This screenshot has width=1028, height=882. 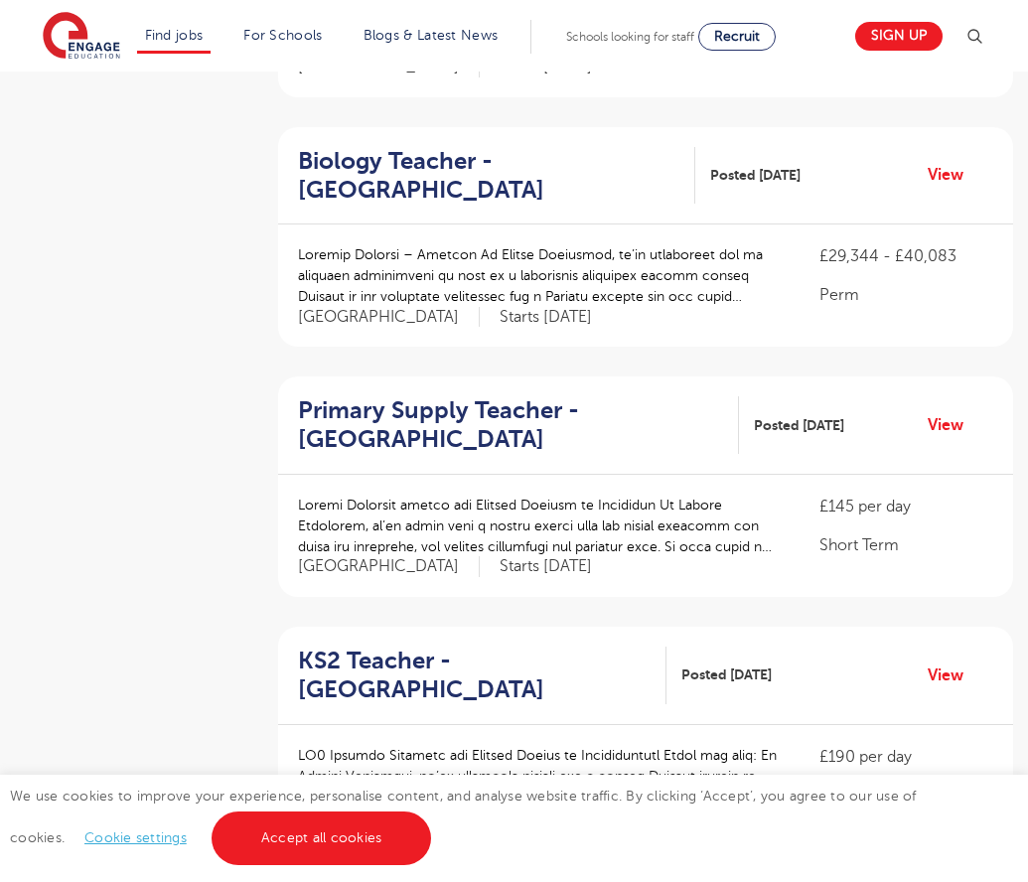 What do you see at coordinates (906, 546) in the screenshot?
I see `p: Short Term` at bounding box center [906, 546].